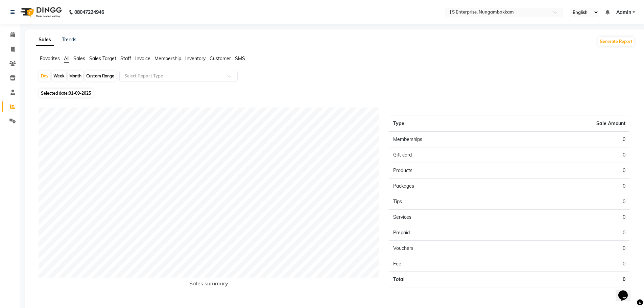 The height and width of the screenshot is (308, 644). Describe the element at coordinates (103, 58) in the screenshot. I see `span: Sales Target` at that location.